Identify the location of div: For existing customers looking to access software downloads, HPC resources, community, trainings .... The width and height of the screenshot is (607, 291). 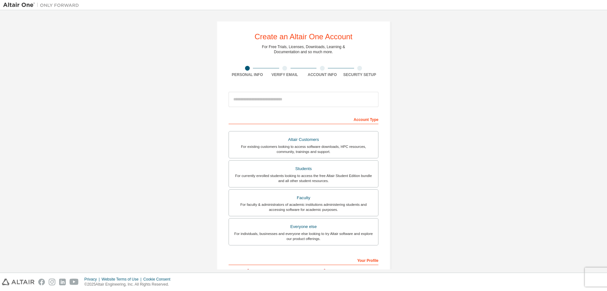
(304, 149).